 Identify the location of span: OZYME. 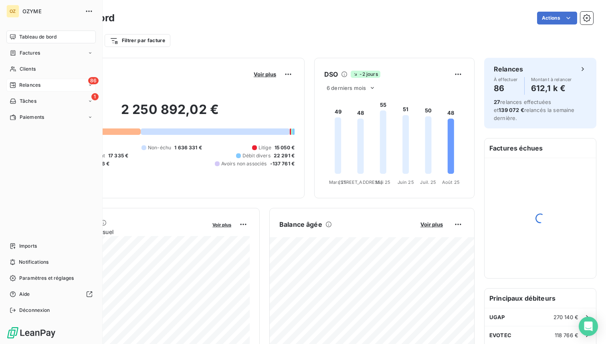
(51, 11).